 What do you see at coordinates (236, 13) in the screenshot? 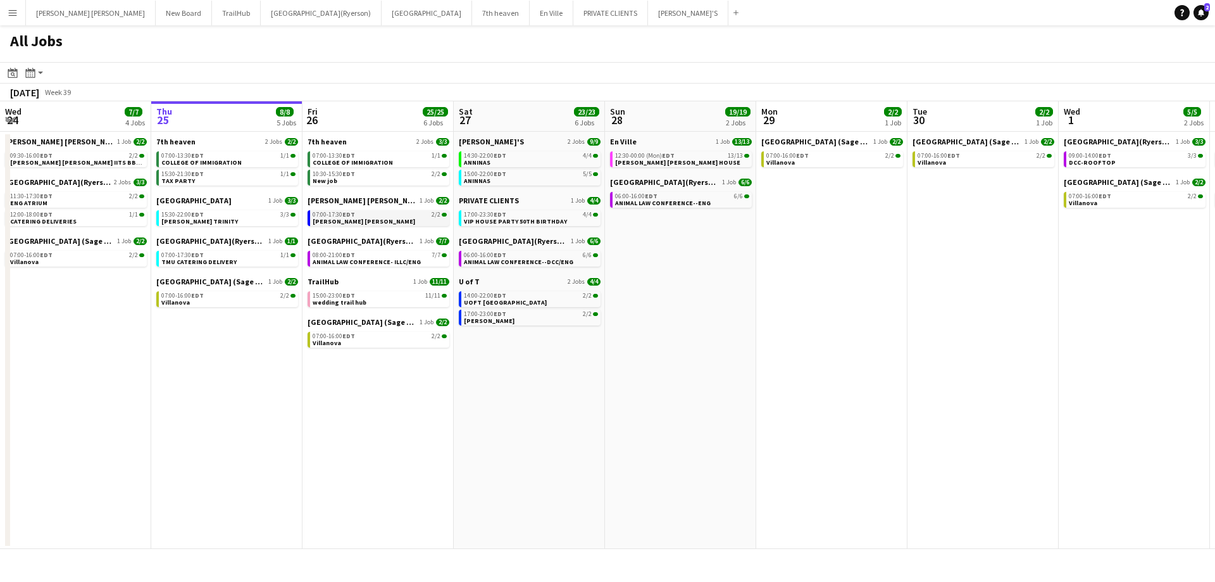
I see `button: TrailHub` at bounding box center [236, 13].